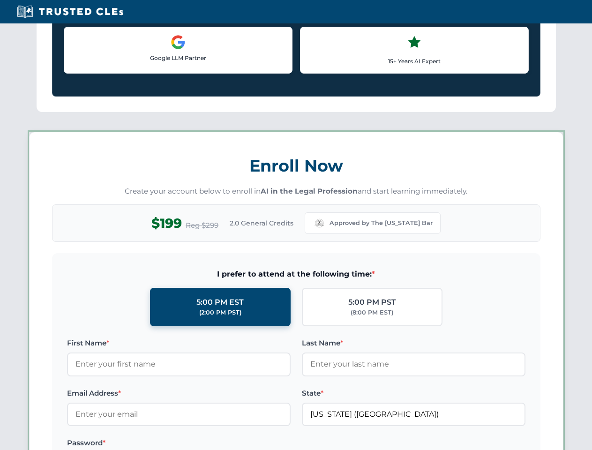 This screenshot has height=450, width=592. What do you see at coordinates (167, 223) in the screenshot?
I see `span: $199` at bounding box center [167, 223].